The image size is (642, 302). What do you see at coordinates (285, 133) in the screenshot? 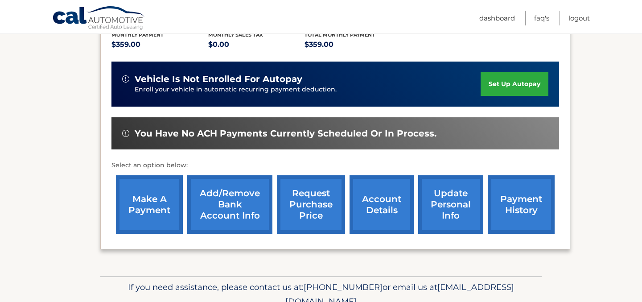
I see `span: You have no ACH payments currently scheduled or in process.` at bounding box center [285, 133].